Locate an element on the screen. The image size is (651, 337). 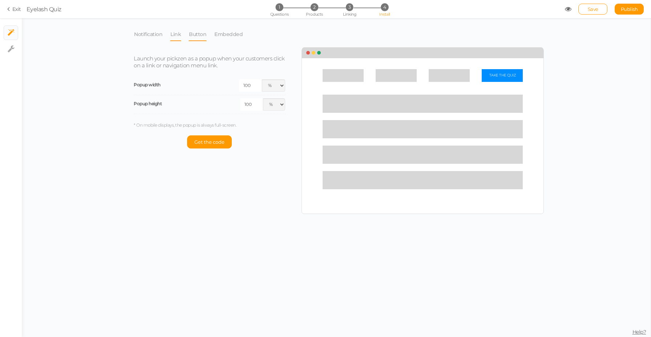
li: 2 Products is located at coordinates (314, 7).